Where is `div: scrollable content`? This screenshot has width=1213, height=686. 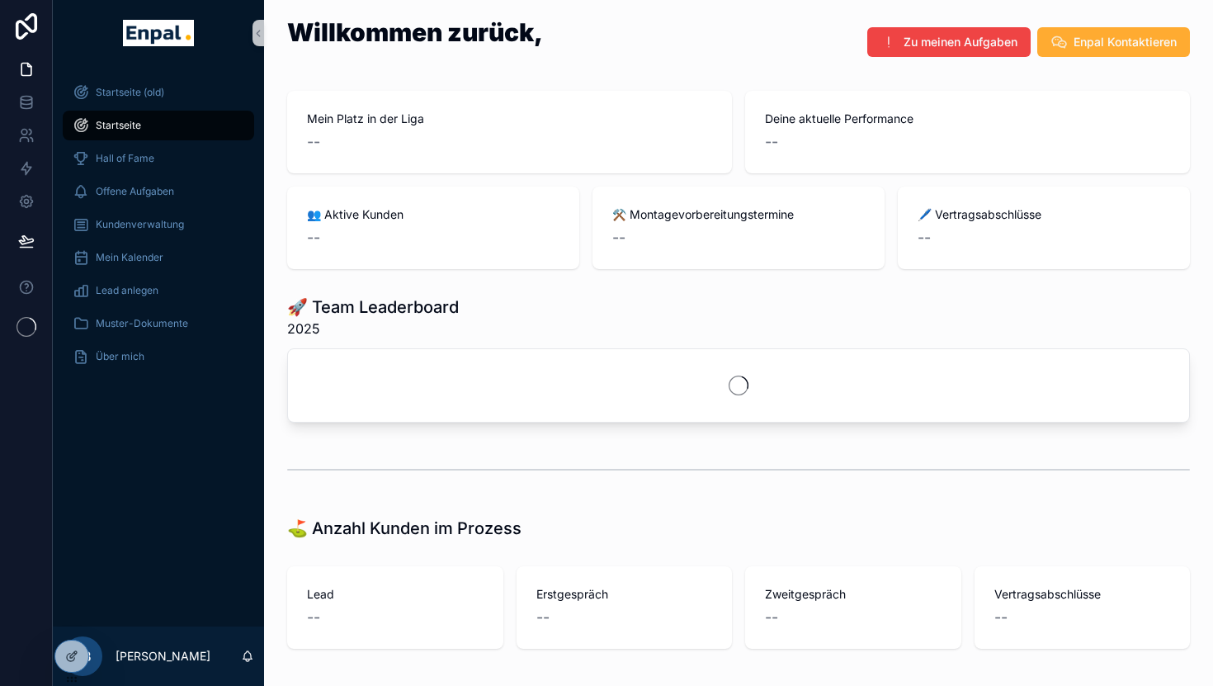
div: scrollable content is located at coordinates (158, 229).